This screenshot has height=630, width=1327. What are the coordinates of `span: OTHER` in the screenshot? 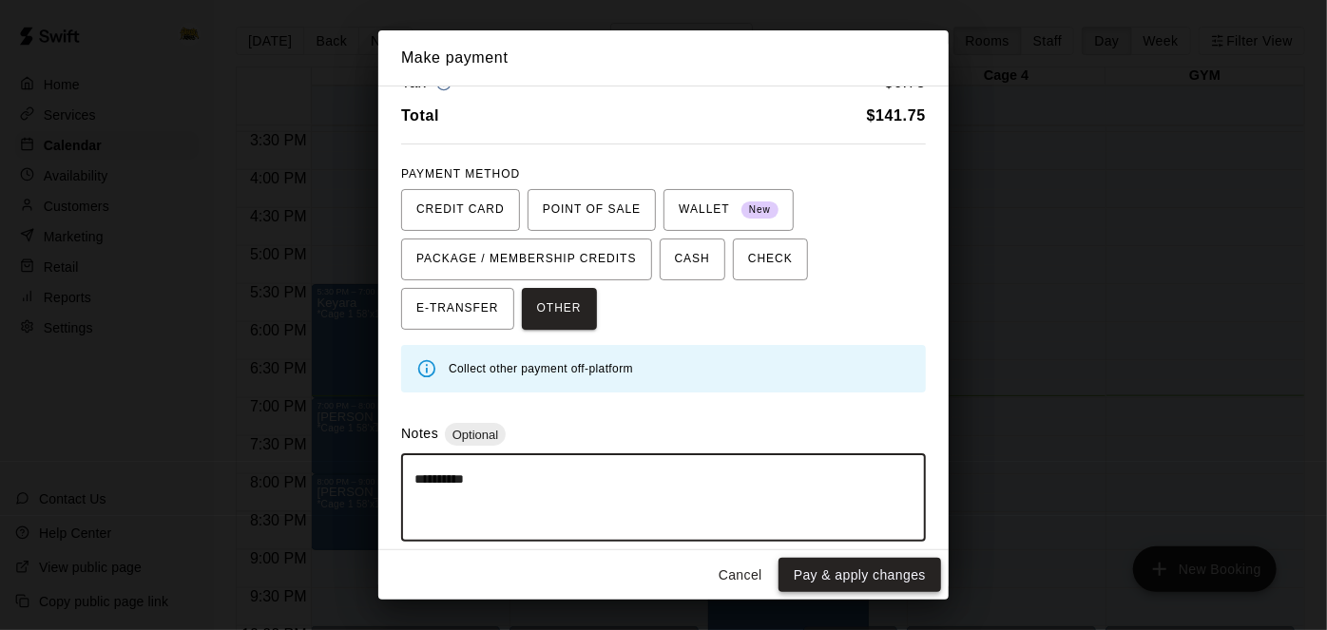 It's located at (559, 309).